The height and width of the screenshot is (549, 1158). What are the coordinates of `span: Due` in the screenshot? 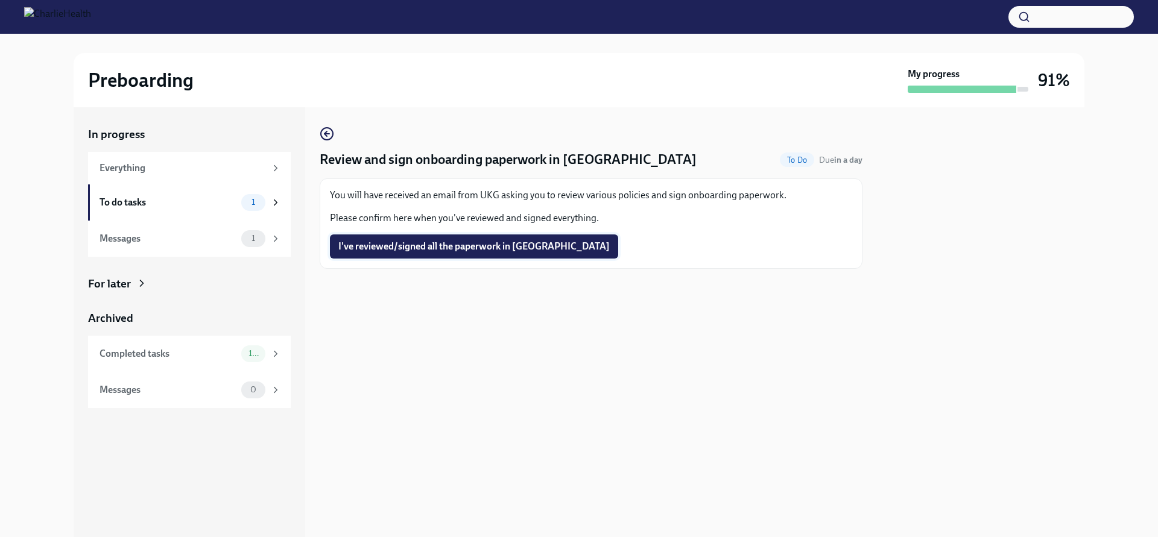 It's located at (840, 160).